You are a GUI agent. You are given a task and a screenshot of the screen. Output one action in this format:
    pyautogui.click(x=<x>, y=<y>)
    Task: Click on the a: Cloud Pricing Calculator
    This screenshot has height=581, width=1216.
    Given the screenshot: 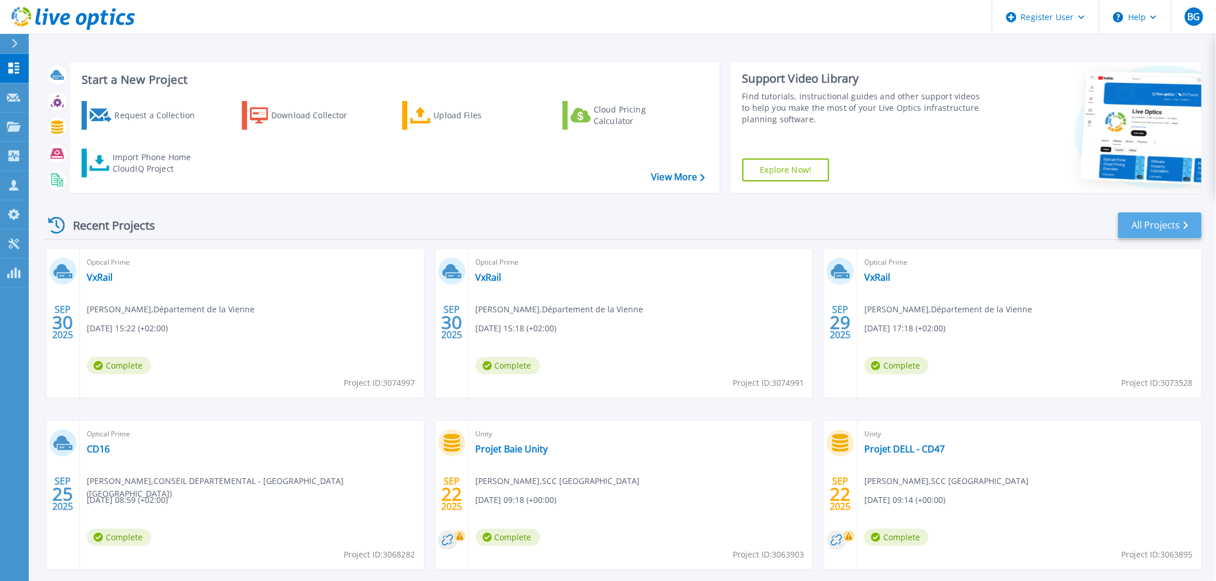 What is the action you would take?
    pyautogui.click(x=626, y=115)
    